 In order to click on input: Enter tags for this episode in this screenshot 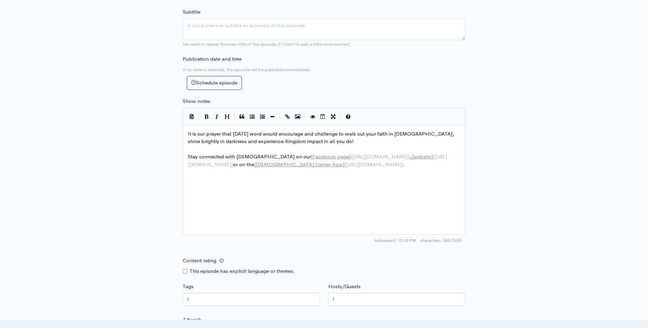, I will do `click(188, 299)`.